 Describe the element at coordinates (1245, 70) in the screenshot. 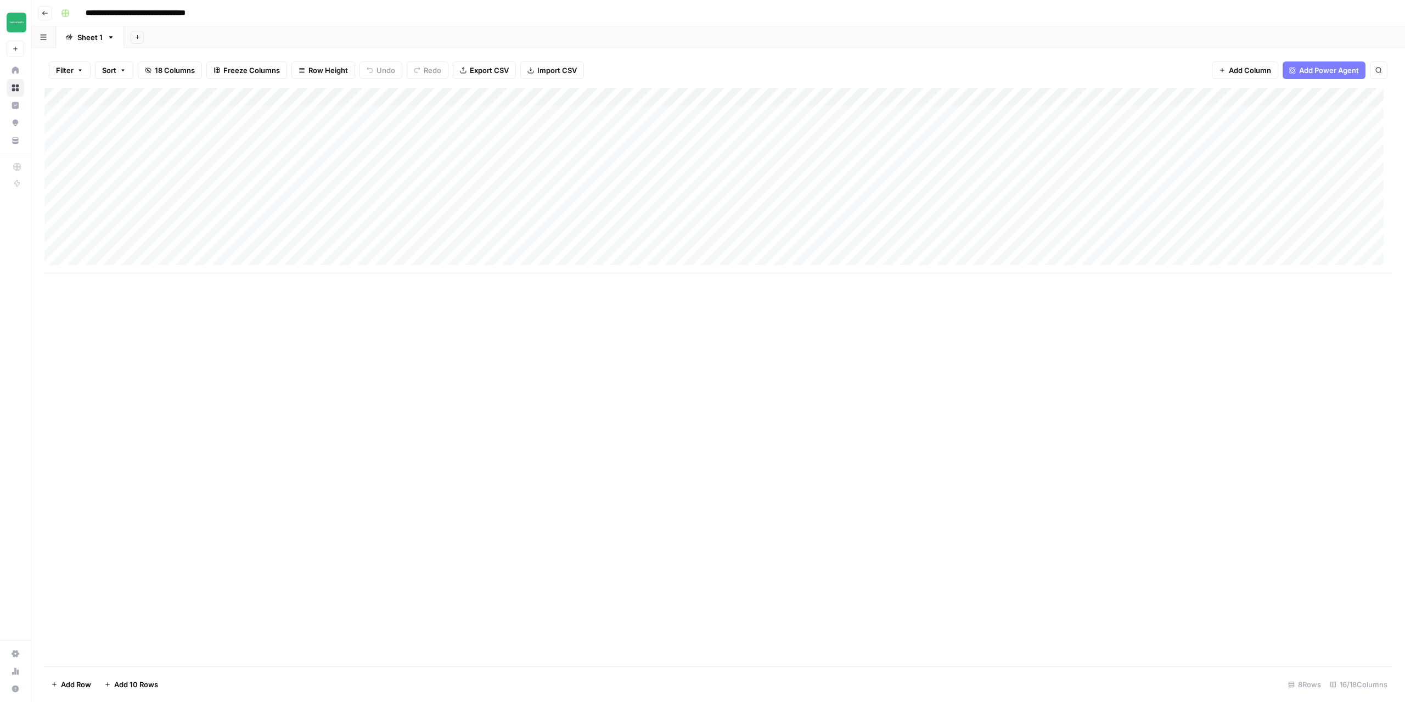

I see `button: Add Column` at that location.